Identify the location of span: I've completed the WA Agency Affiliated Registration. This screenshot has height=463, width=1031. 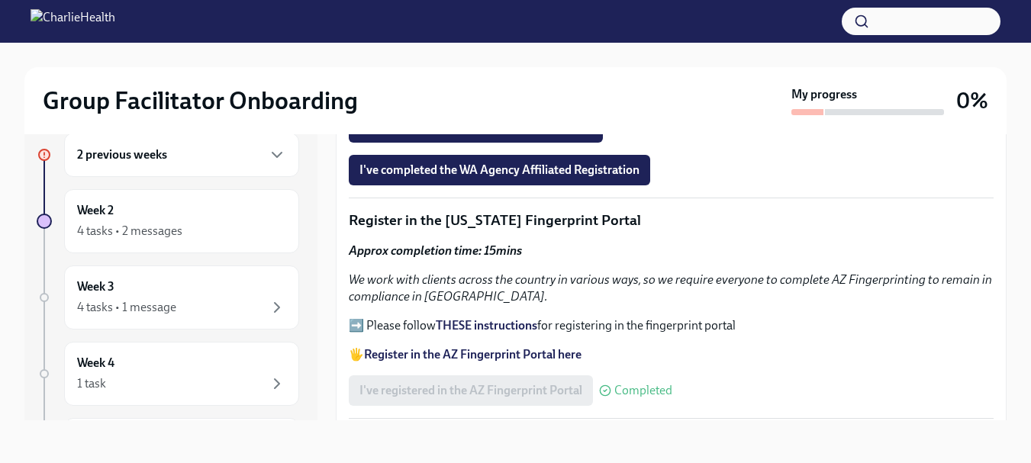
(499, 170).